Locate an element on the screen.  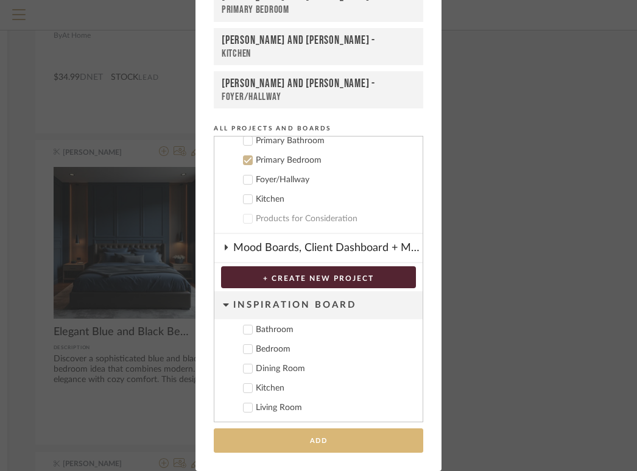
button: Add is located at coordinates (318, 440).